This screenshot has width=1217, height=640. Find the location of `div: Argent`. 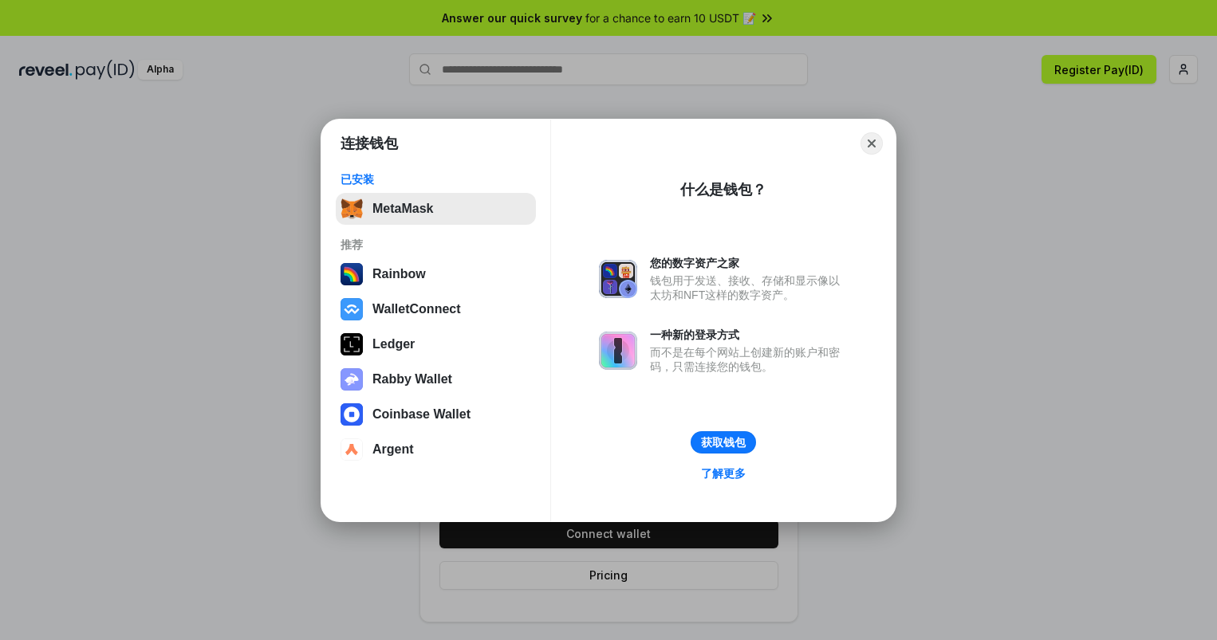

div: Argent is located at coordinates (393, 450).